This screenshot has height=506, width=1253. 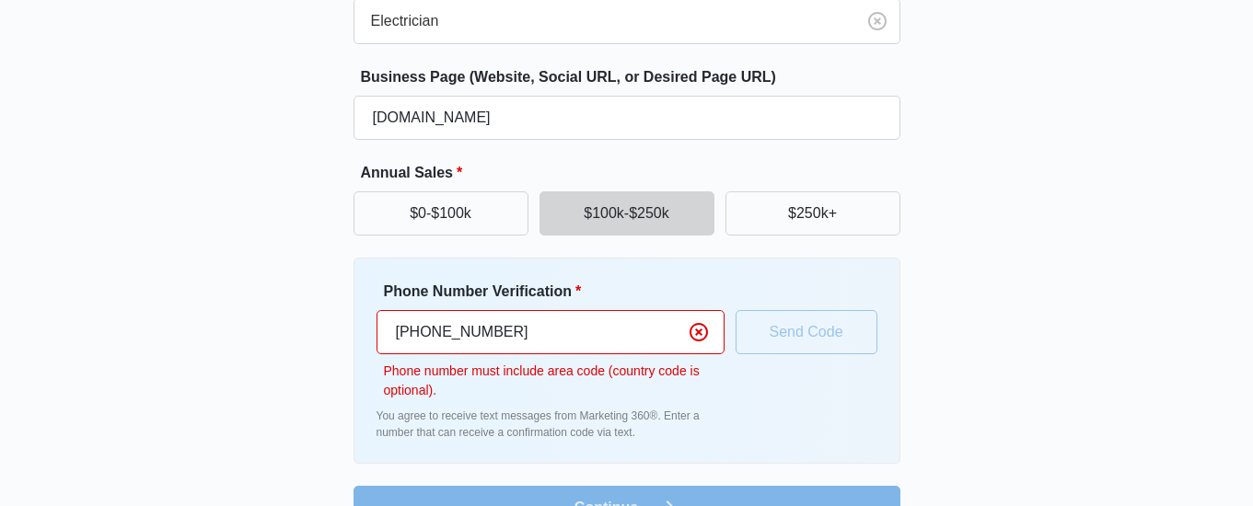 I want to click on button: $100k-$250k, so click(x=627, y=214).